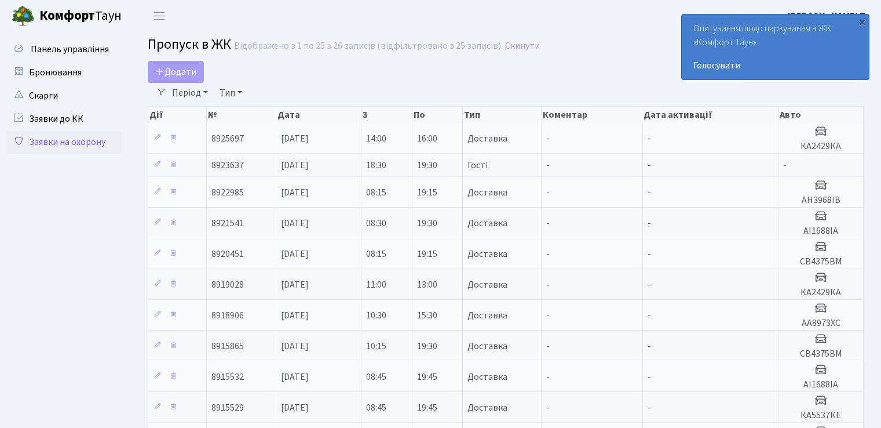  What do you see at coordinates (775, 47) in the screenshot?
I see `div: Опитування щодо паркування в ЖК «Комфорт Таун»` at bounding box center [775, 47].